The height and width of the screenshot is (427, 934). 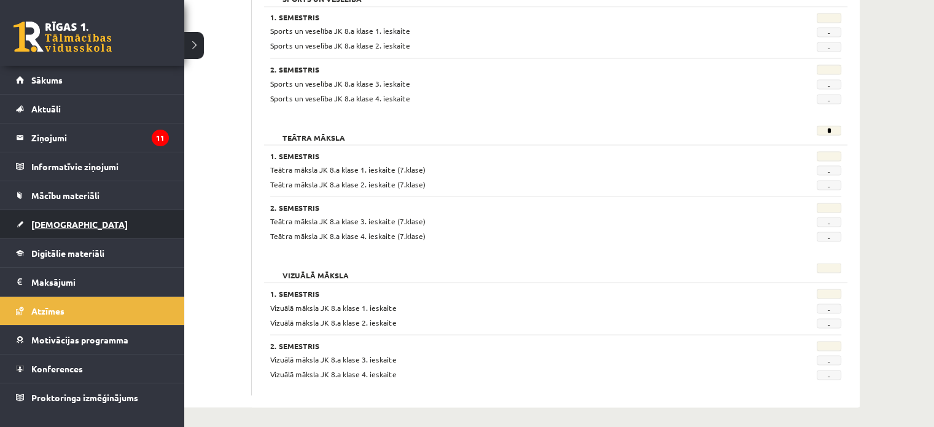 What do you see at coordinates (92, 195) in the screenshot?
I see `a: Mācību materiāli` at bounding box center [92, 195].